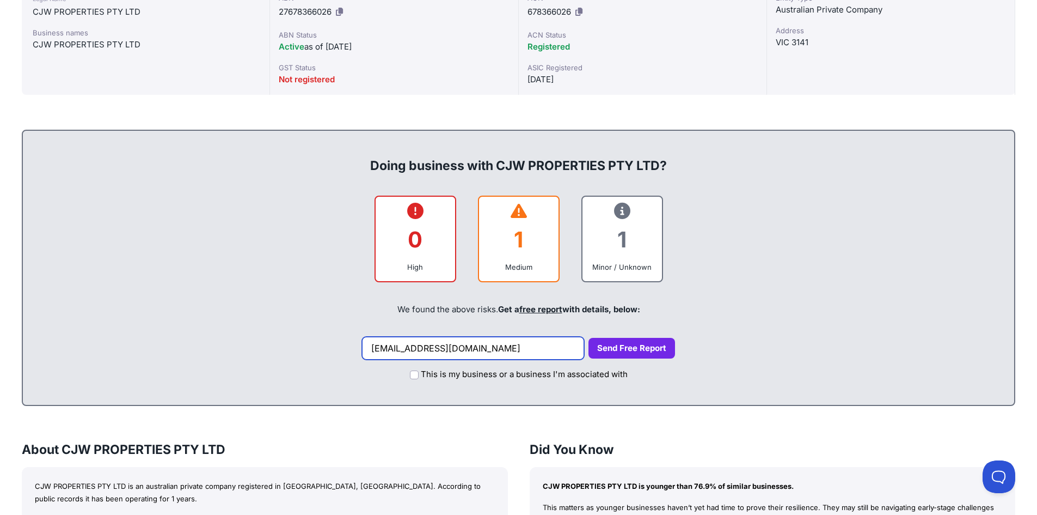 The width and height of the screenshot is (1037, 515). Describe the element at coordinates (773, 486) in the screenshot. I see `p: CJW PROPERTIES PTY LTD is younger than 76.9% of similar businesses.` at that location.